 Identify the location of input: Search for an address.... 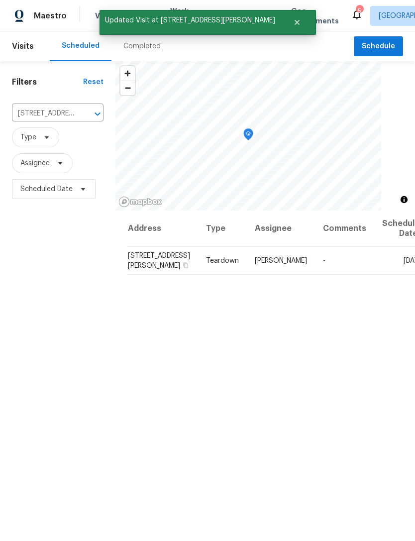
(44, 113).